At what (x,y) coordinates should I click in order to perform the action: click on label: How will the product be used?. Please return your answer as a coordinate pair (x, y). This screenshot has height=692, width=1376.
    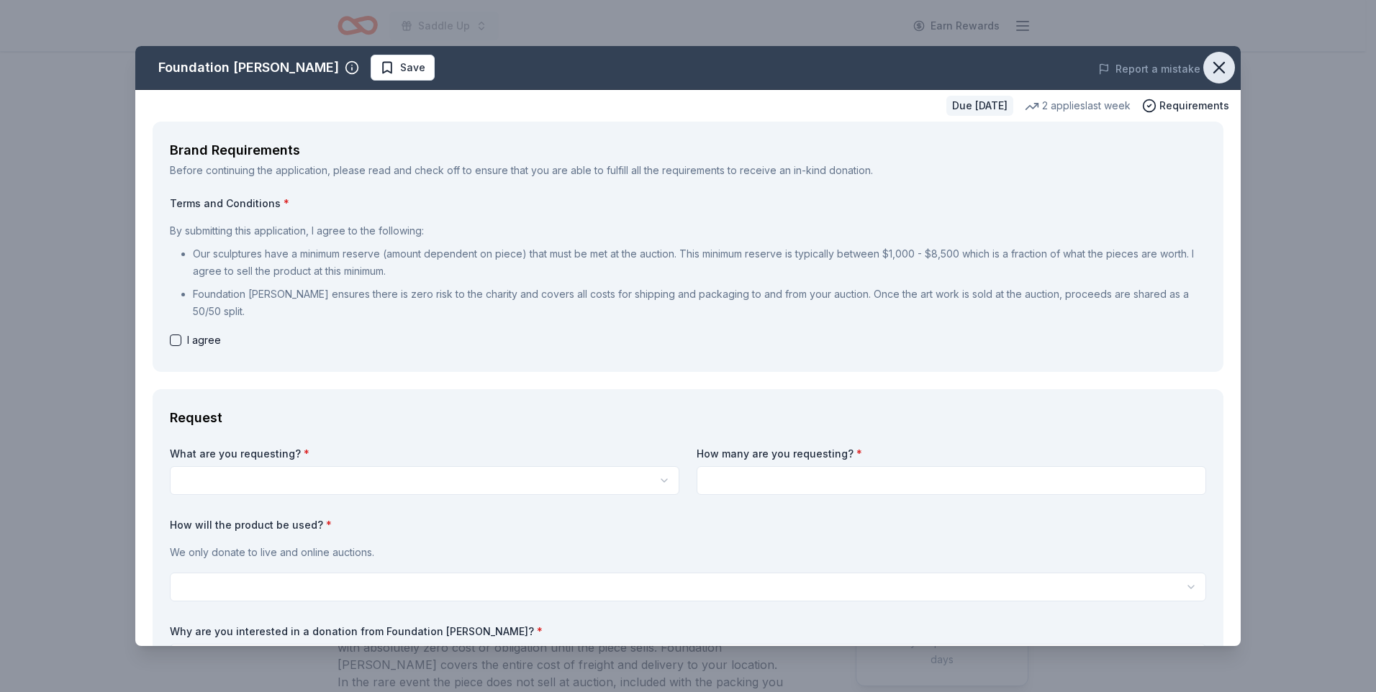
    Looking at the image, I should click on (688, 525).